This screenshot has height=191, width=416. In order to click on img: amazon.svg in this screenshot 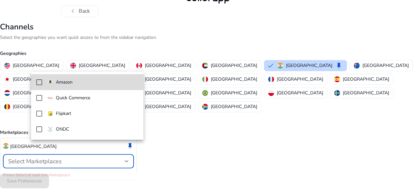, I will do `click(50, 82)`.